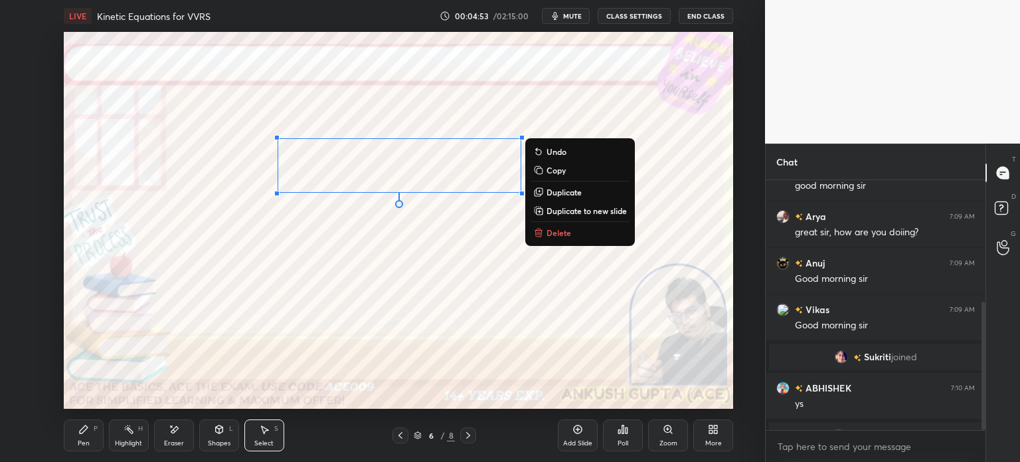 Image resolution: width=1020 pixels, height=462 pixels. I want to click on p: G, so click(1014, 233).